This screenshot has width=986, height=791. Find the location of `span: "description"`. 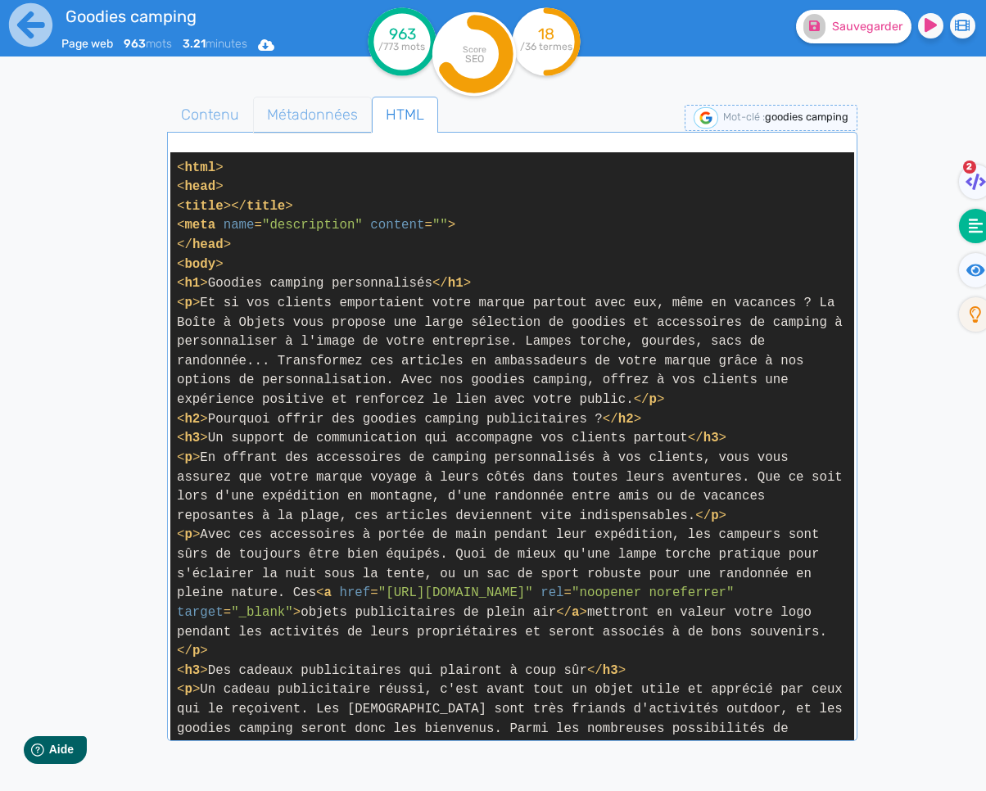

span: "description" is located at coordinates (312, 225).